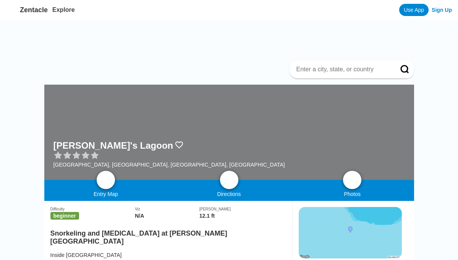 The height and width of the screenshot is (260, 458). I want to click on div: Photos, so click(352, 194).